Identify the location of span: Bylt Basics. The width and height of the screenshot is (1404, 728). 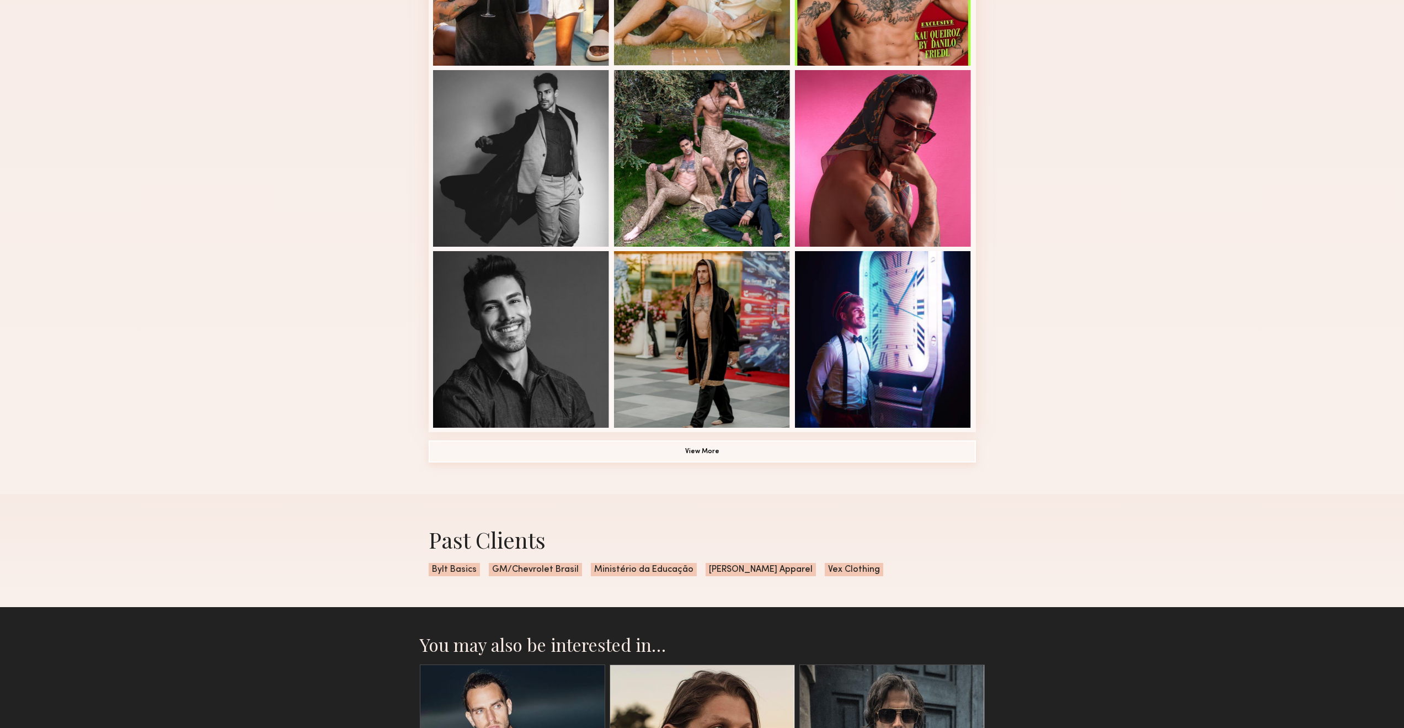
(454, 569).